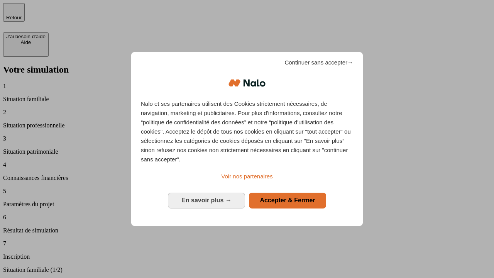  Describe the element at coordinates (287, 200) in the screenshot. I see `span: Accepter & Fermer` at that location.